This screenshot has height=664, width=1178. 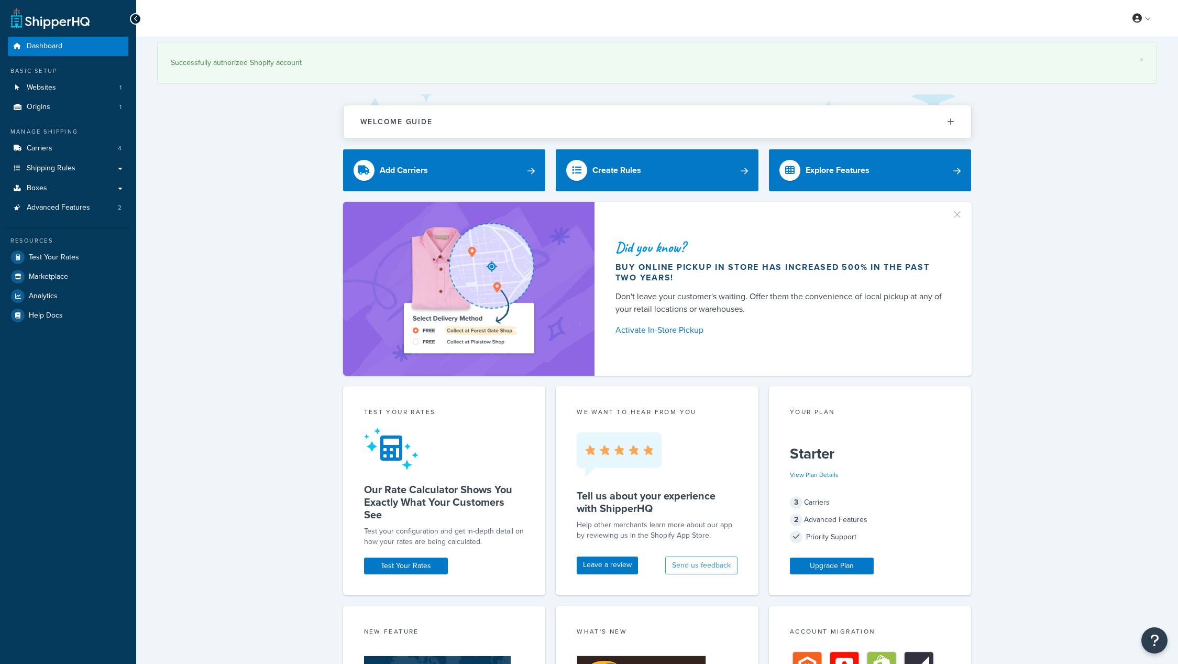 I want to click on span: Dashboard, so click(x=45, y=46).